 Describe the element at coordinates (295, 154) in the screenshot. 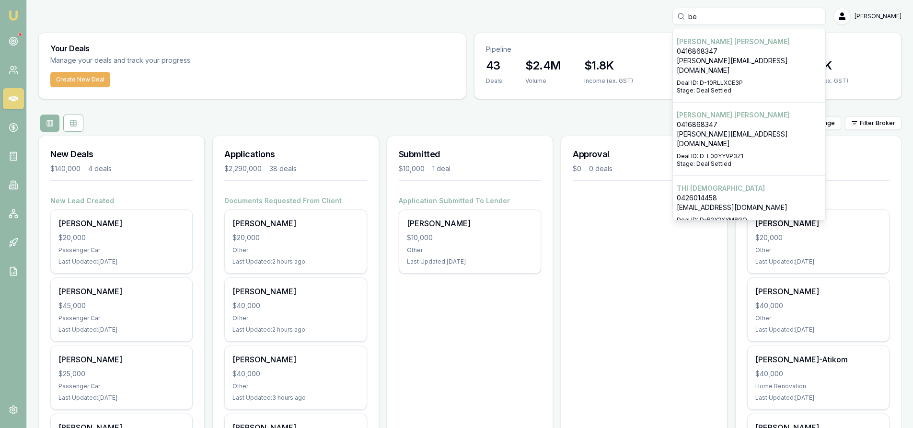

I see `h3: Applications` at that location.